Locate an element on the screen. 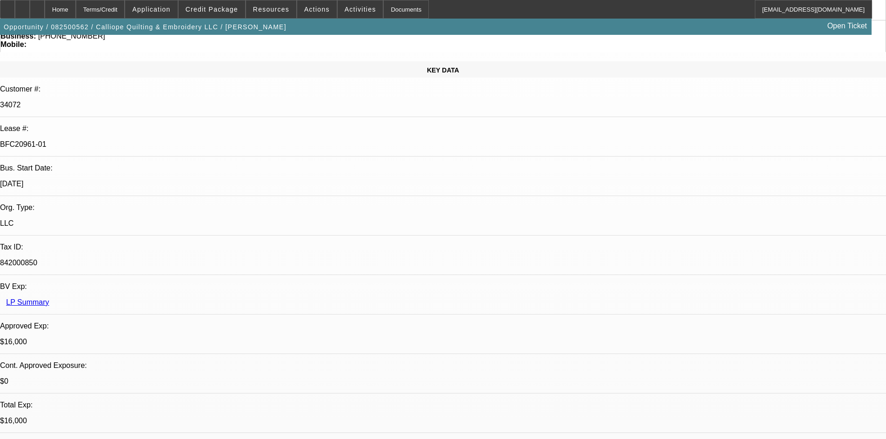  span: Actions is located at coordinates (317, 9).